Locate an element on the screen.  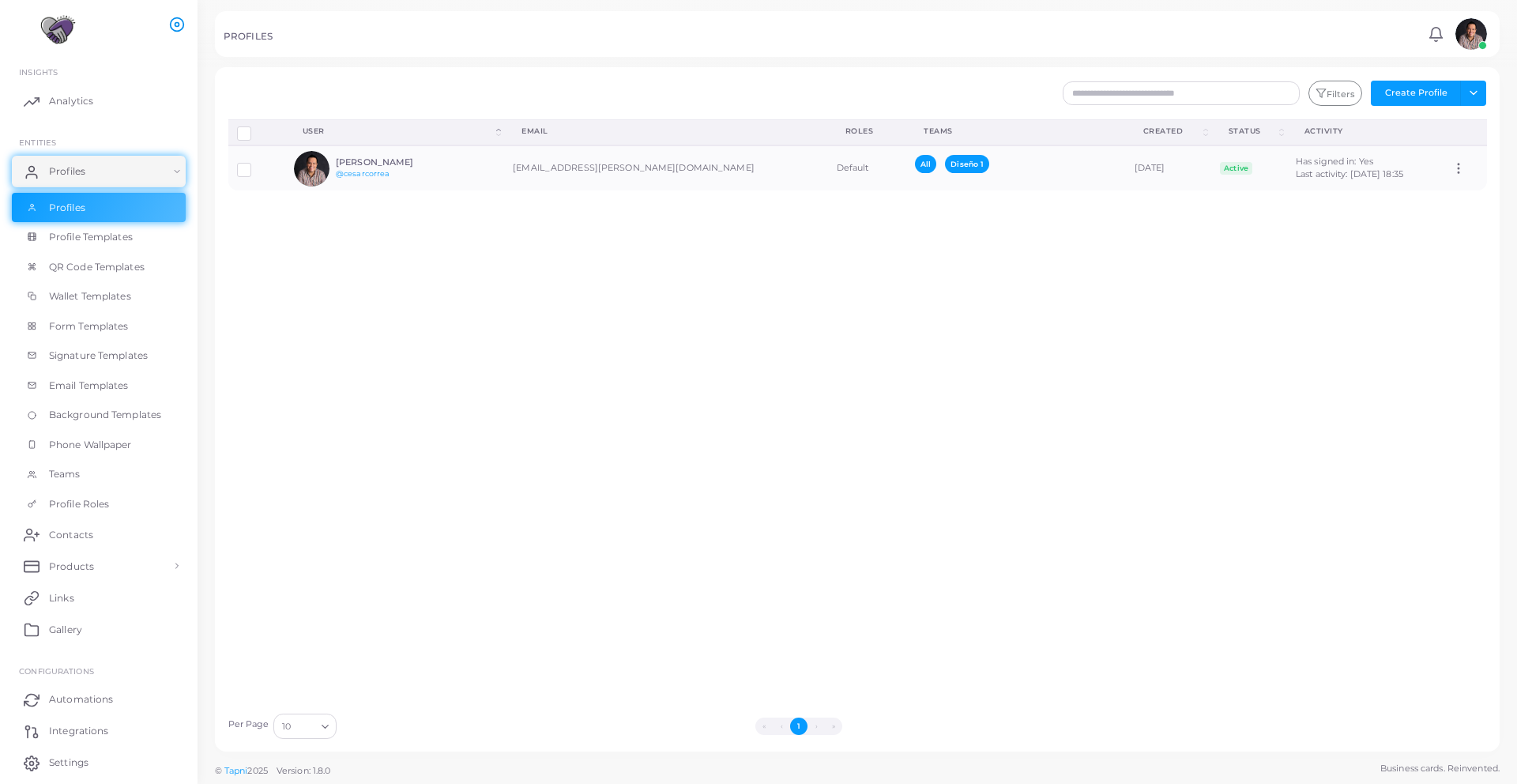
label: Per Page is located at coordinates (249, 725).